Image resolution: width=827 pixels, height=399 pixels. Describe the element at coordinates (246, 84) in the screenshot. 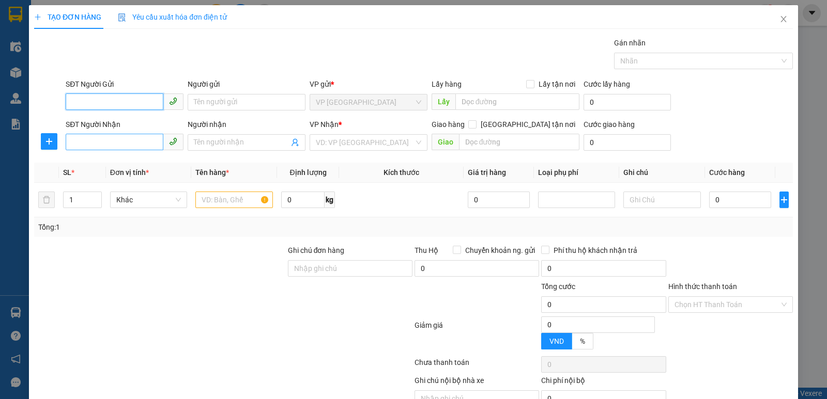

I see `div: Người gửi` at that location.